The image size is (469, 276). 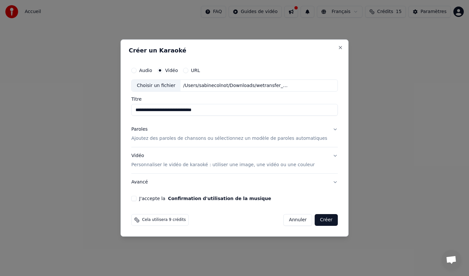 I want to click on div: Paroles, so click(x=139, y=129).